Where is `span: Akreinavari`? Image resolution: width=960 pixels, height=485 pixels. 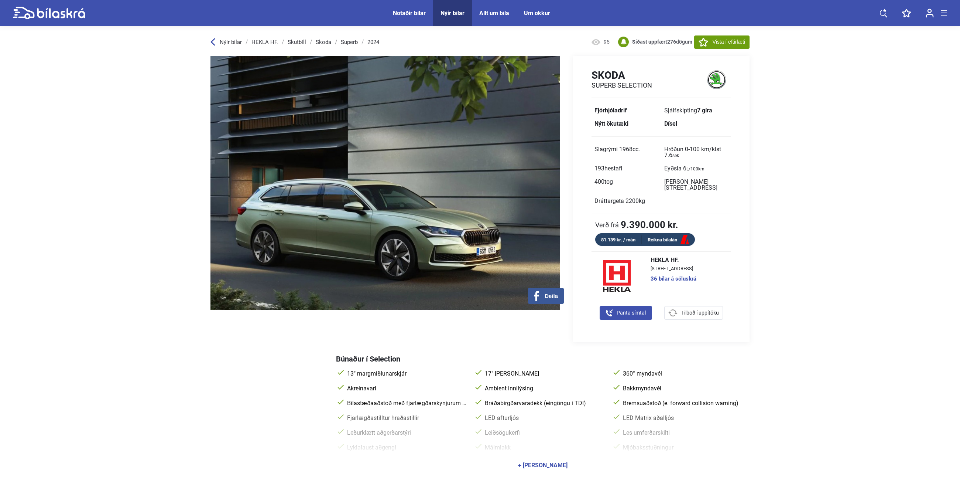 span: Akreinavari is located at coordinates (406, 388).